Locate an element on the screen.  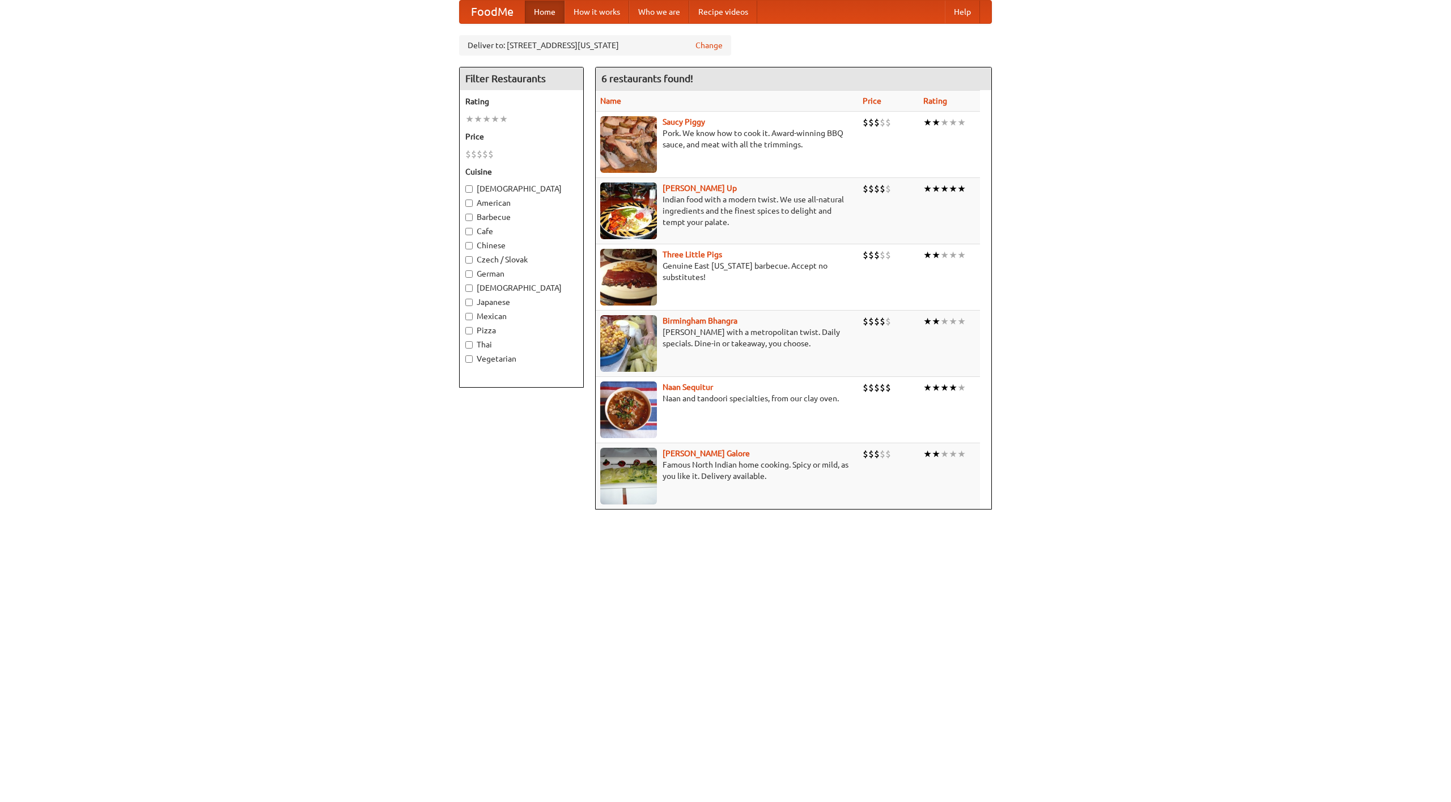
input: Cafe is located at coordinates (469, 231).